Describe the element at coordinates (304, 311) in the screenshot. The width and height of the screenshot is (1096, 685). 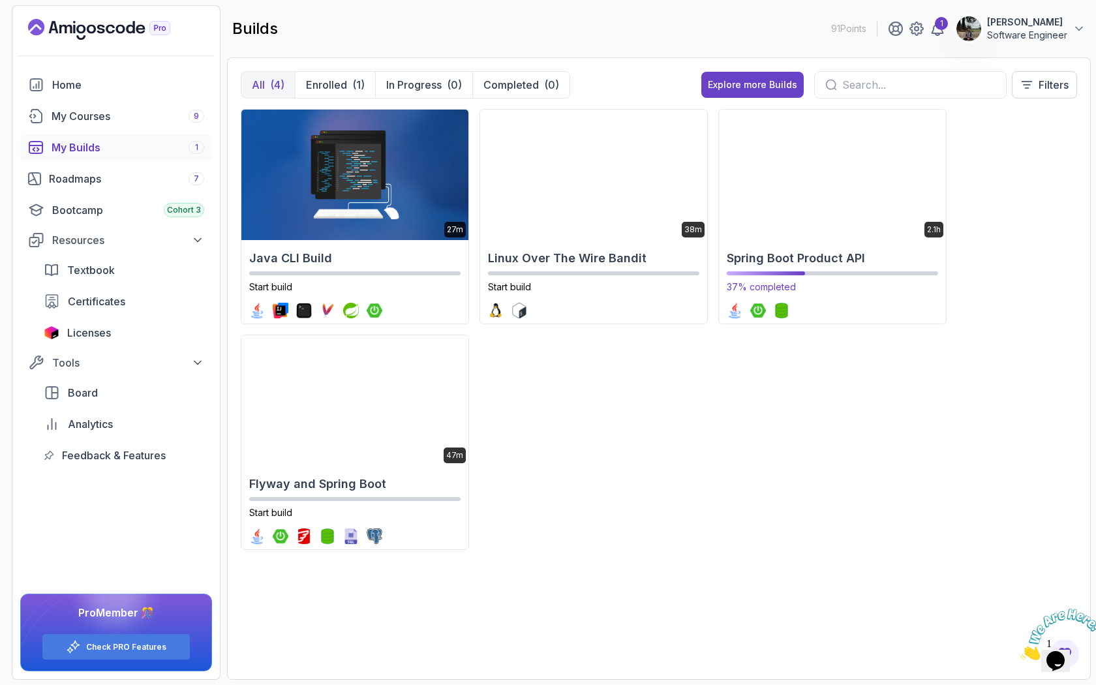
I see `img: terminal logo` at that location.